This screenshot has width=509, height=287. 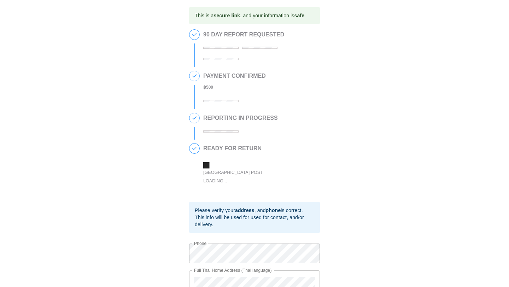 What do you see at coordinates (227, 16) in the screenshot?
I see `b: secure link` at bounding box center [227, 16].